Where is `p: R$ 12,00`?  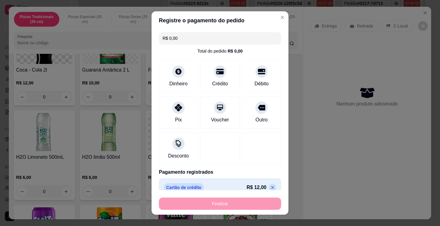 p: R$ 12,00 is located at coordinates (256, 187).